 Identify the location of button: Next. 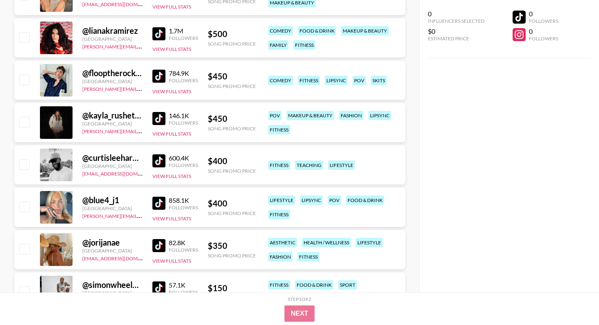
(300, 314).